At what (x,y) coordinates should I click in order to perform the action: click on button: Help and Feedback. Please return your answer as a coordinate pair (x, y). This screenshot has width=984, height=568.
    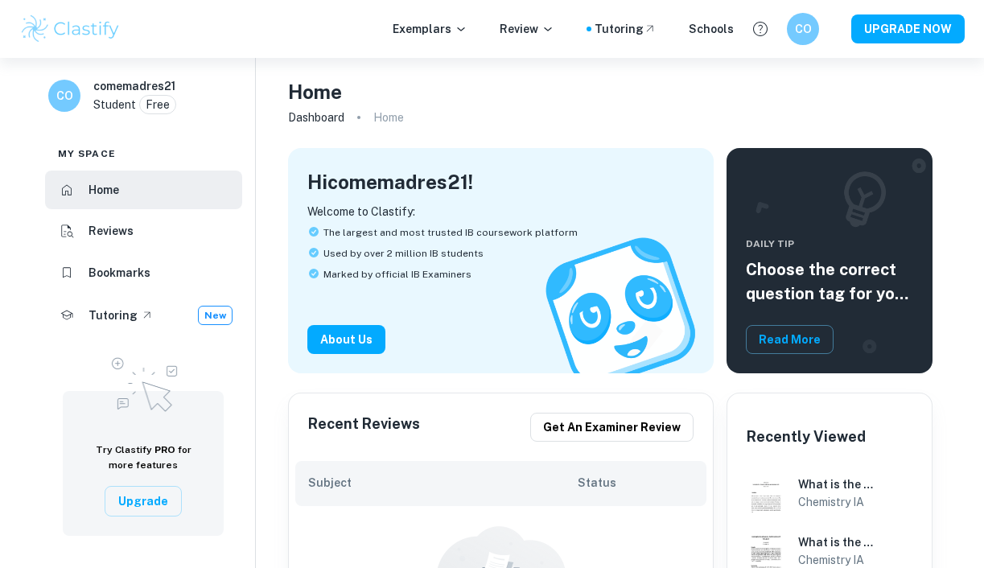
    Looking at the image, I should click on (760, 29).